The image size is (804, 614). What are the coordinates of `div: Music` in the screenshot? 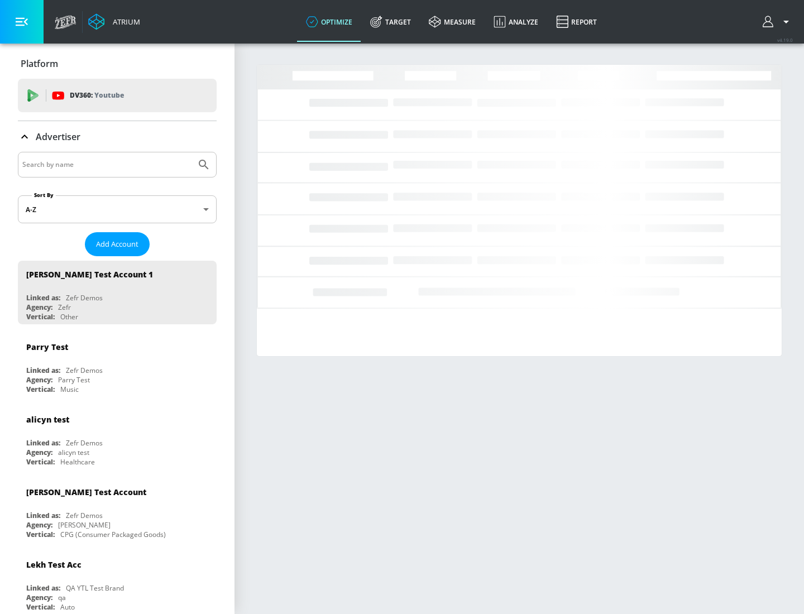 It's located at (69, 389).